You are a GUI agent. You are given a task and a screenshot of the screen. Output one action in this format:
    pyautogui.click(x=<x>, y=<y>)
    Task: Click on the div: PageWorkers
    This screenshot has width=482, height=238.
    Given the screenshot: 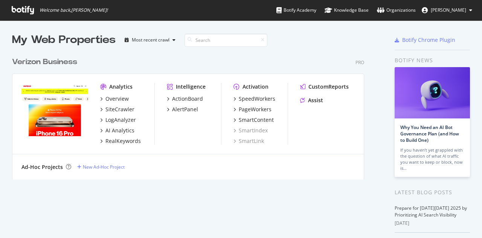 What is the action you would take?
    pyautogui.click(x=255, y=109)
    